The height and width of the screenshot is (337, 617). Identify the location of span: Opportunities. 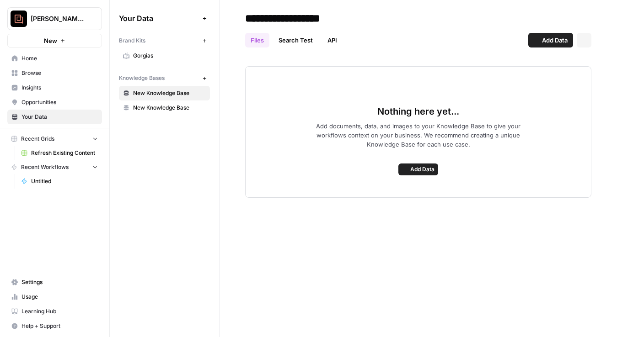
(59, 102).